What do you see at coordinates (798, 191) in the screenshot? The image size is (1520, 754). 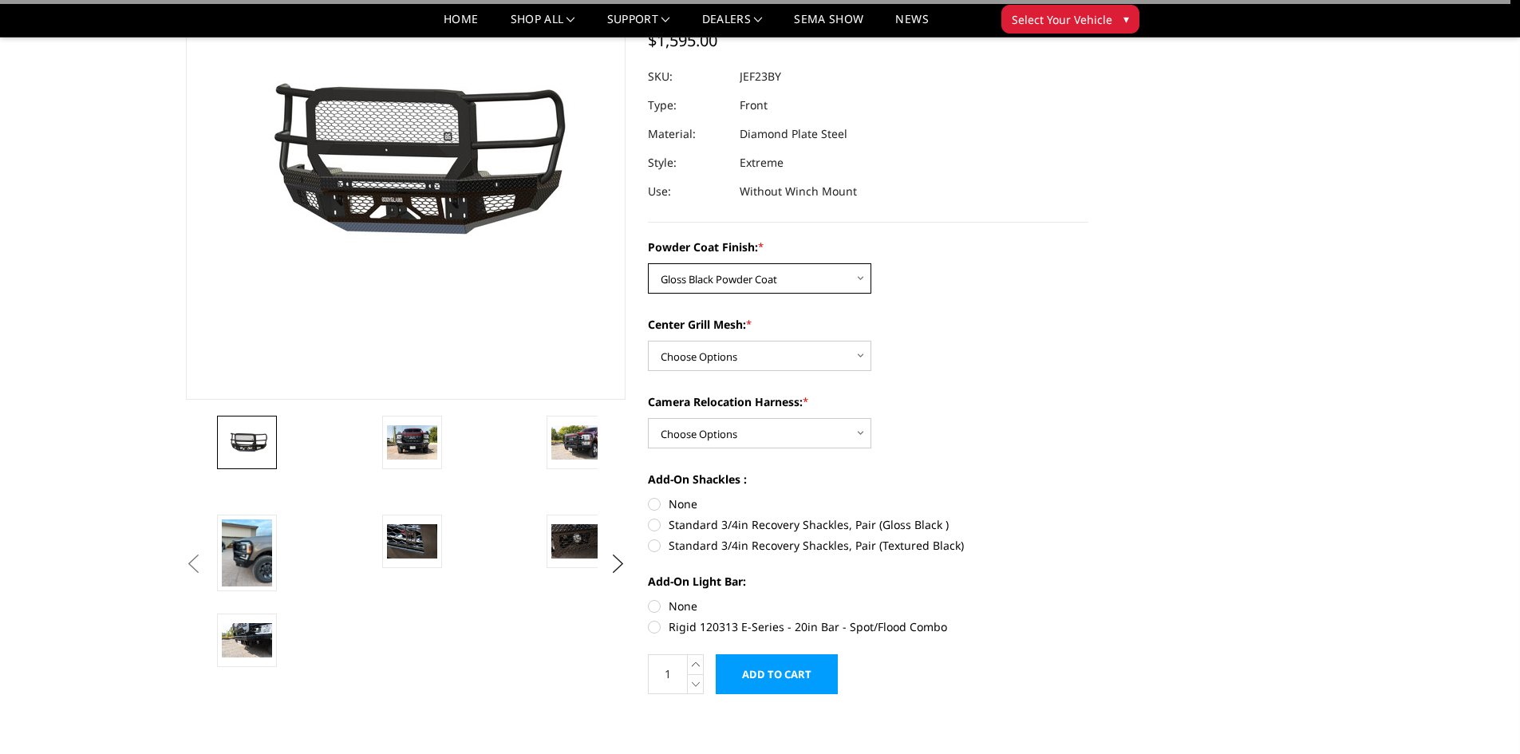 I see `dd: Without Winch Mount` at bounding box center [798, 191].